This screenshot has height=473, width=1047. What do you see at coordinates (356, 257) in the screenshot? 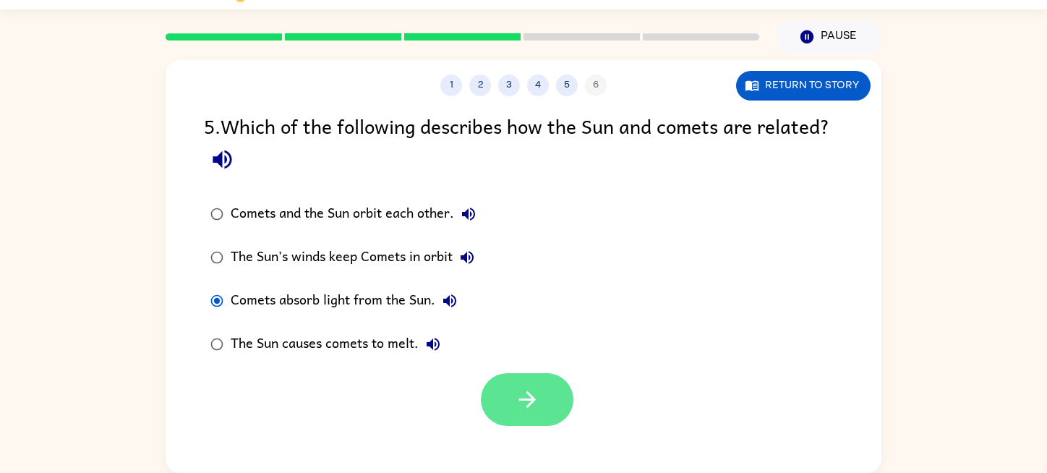
I see `div: The Sun’s winds keep Comets in orbit` at bounding box center [356, 257].